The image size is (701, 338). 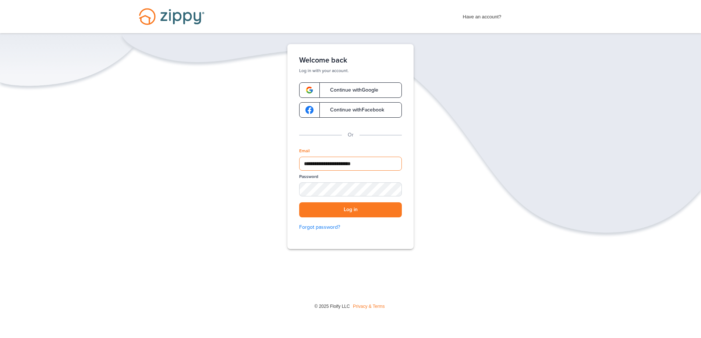 What do you see at coordinates (353, 110) in the screenshot?
I see `span: Continue with Facebook` at bounding box center [353, 110].